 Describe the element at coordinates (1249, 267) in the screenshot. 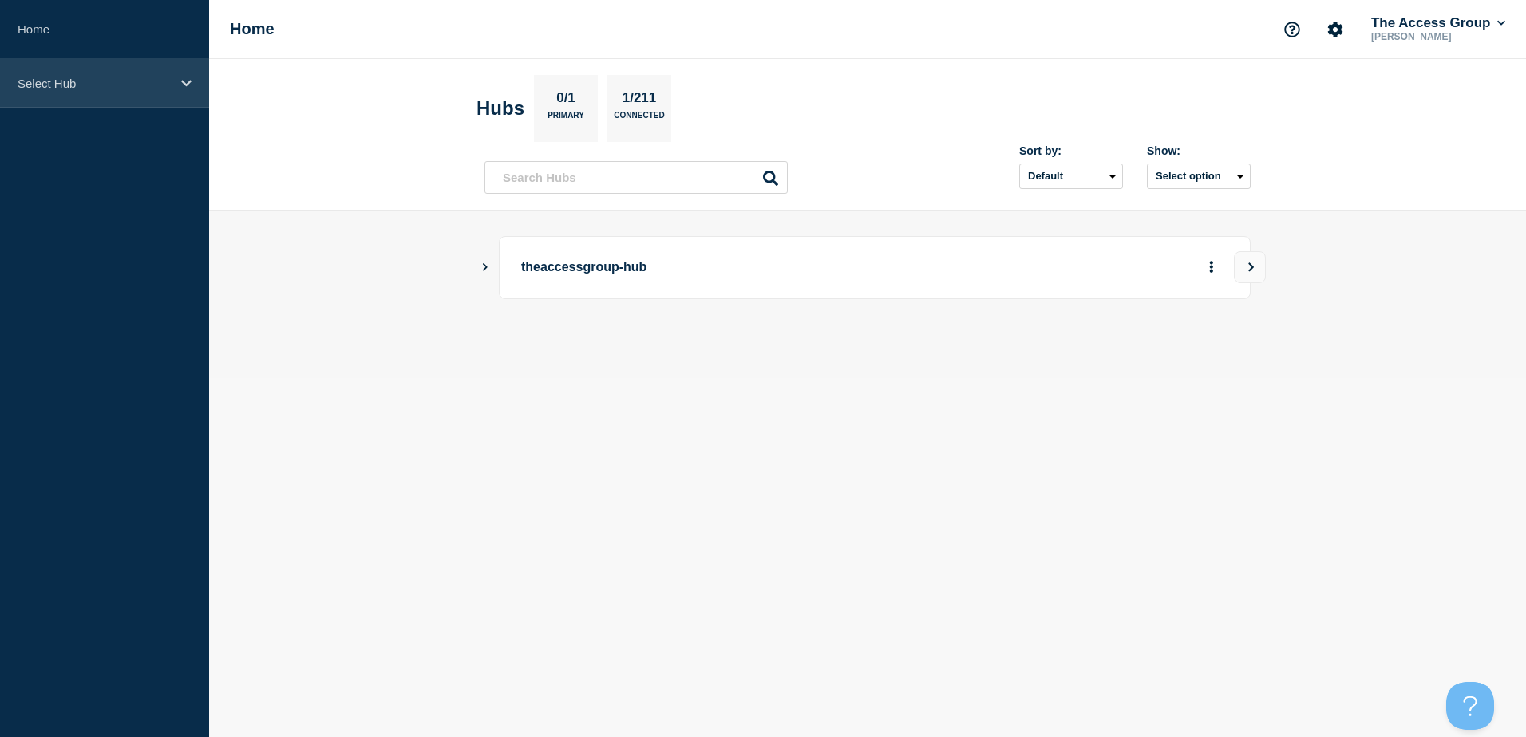

I see `button: View` at that location.